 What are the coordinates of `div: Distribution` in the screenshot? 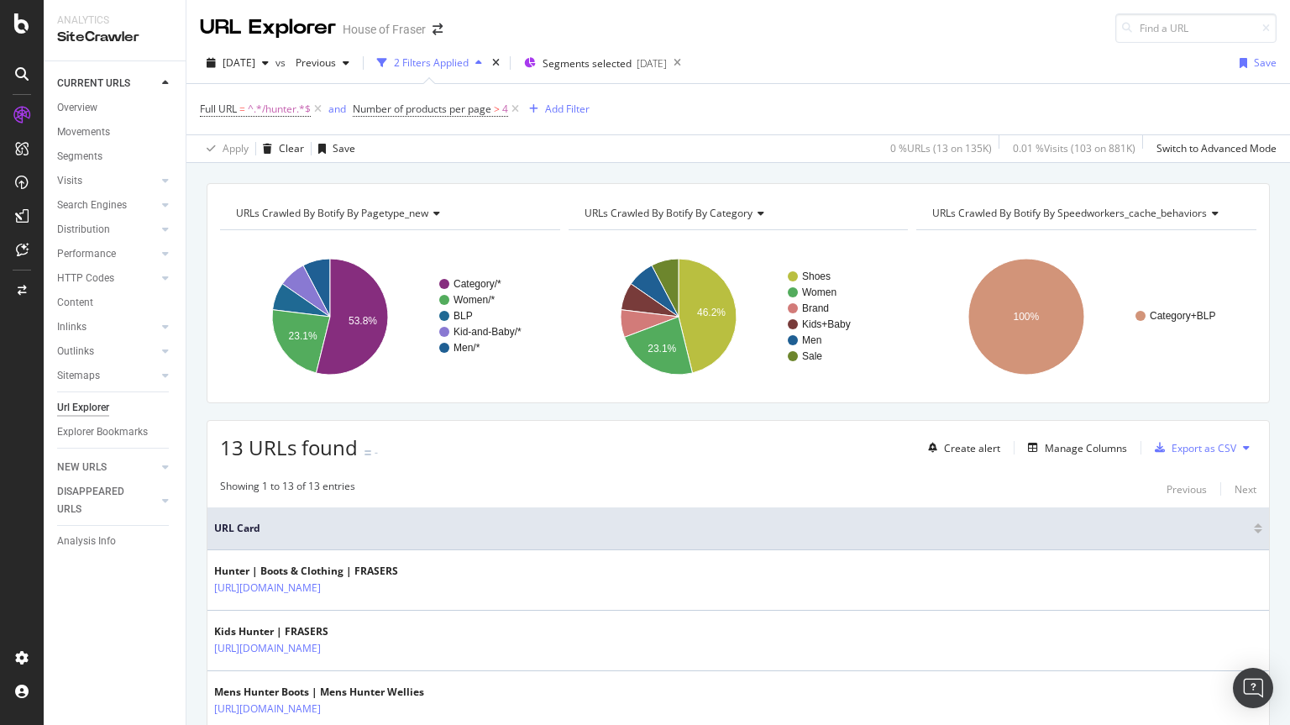 It's located at (83, 229).